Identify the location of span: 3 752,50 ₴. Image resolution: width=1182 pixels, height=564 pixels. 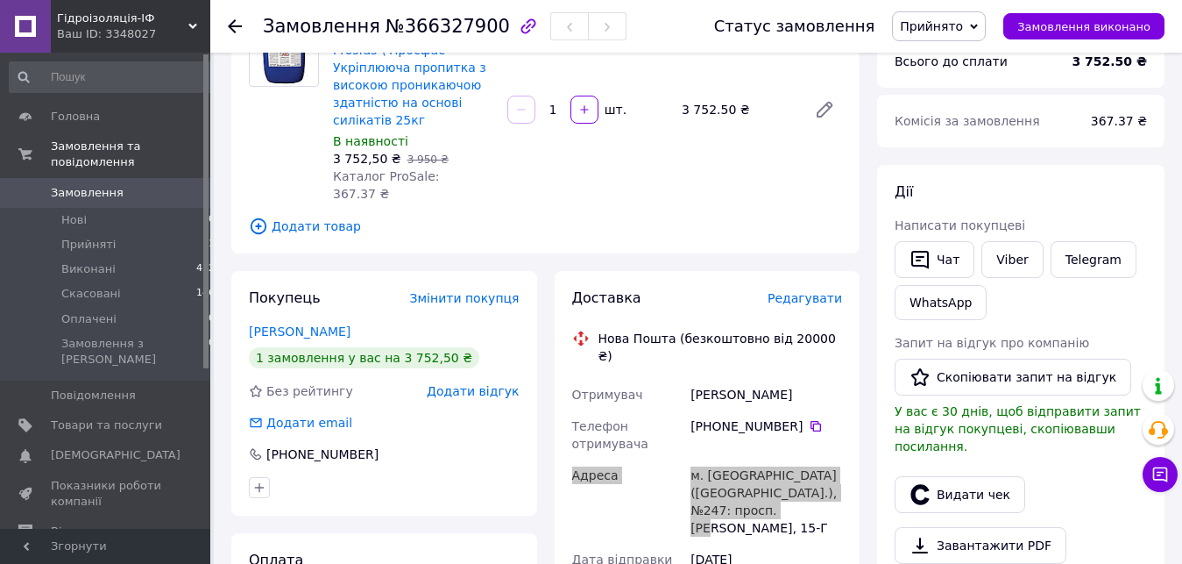
(367, 159).